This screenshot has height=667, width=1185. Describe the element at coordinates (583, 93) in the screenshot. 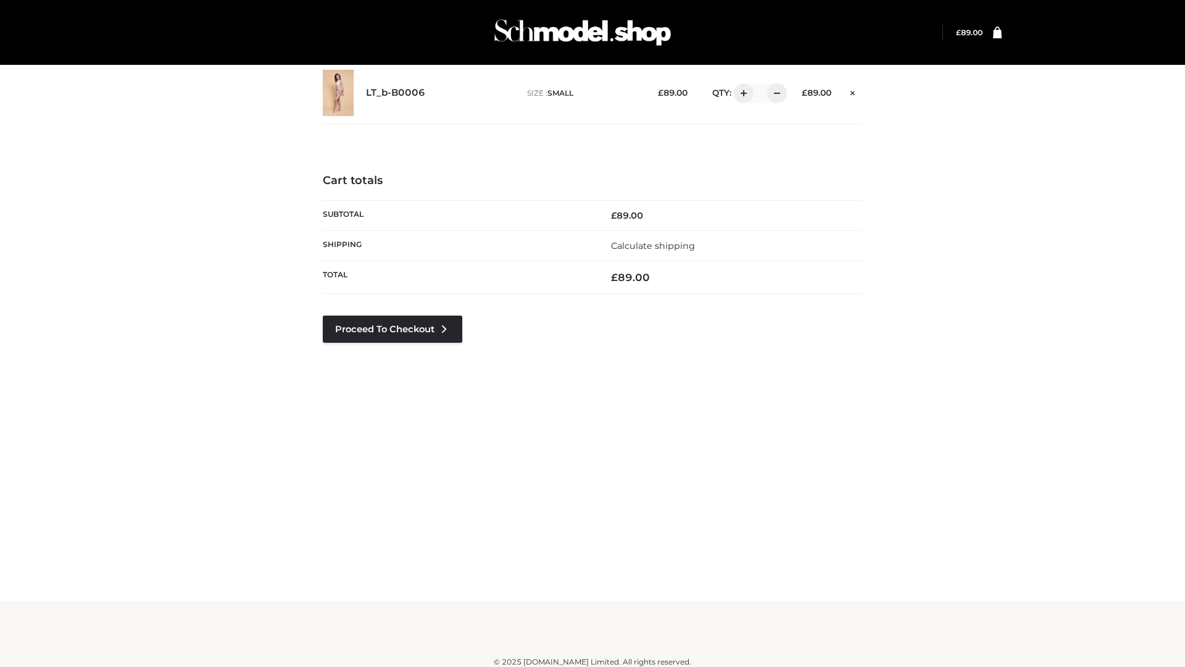

I see `p: size :` at that location.